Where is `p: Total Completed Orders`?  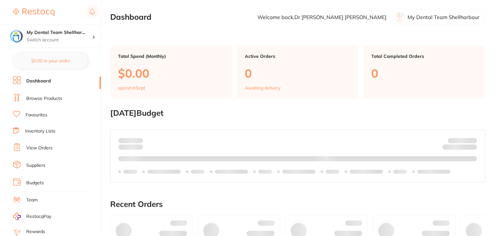 p: Total Completed Orders is located at coordinates (424, 56).